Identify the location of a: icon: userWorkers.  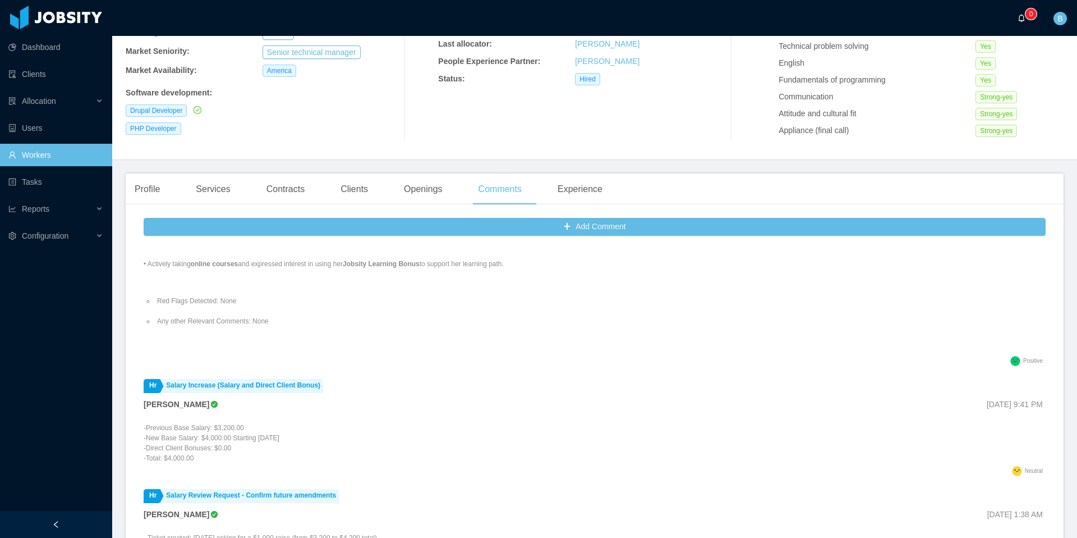
(56, 155).